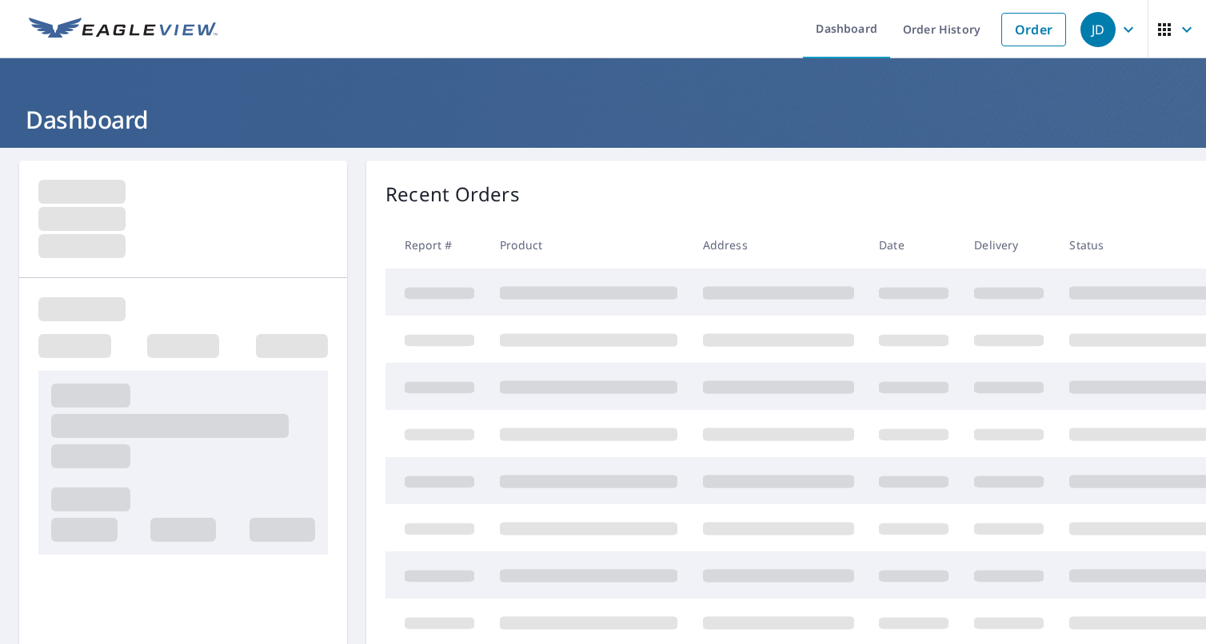 The width and height of the screenshot is (1206, 644). What do you see at coordinates (603, 119) in the screenshot?
I see `h1: Dashboard` at bounding box center [603, 119].